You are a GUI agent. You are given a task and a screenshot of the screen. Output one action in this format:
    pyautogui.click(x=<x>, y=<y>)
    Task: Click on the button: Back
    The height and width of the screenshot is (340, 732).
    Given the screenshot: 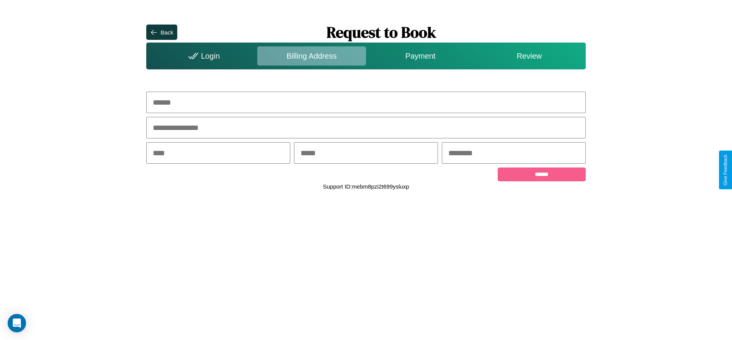 What is the action you would take?
    pyautogui.click(x=162, y=32)
    